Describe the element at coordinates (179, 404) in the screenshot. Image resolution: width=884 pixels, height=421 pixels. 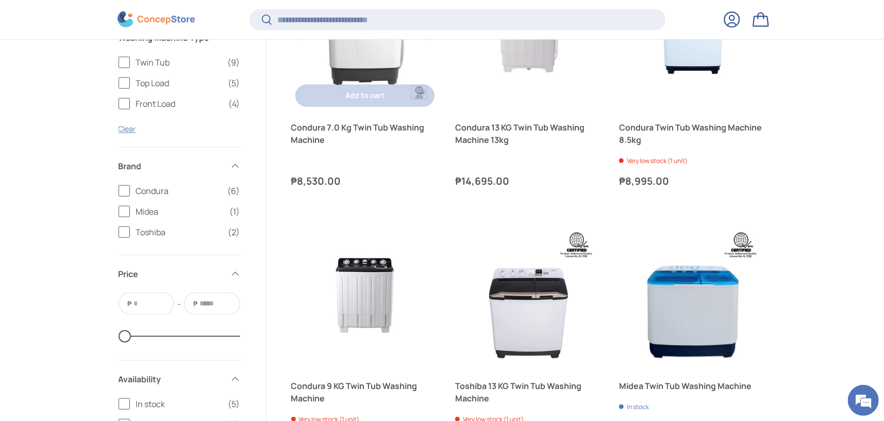
I see `span: In stock` at that location.